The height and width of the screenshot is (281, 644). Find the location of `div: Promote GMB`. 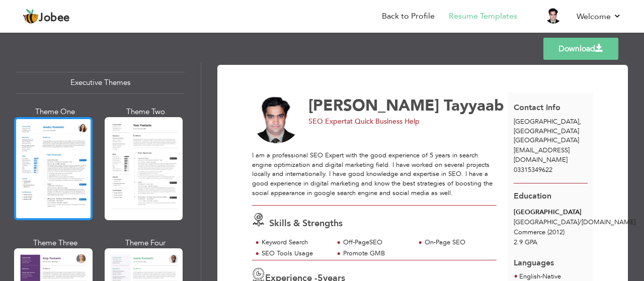

div: Promote GMB is located at coordinates (376, 254).